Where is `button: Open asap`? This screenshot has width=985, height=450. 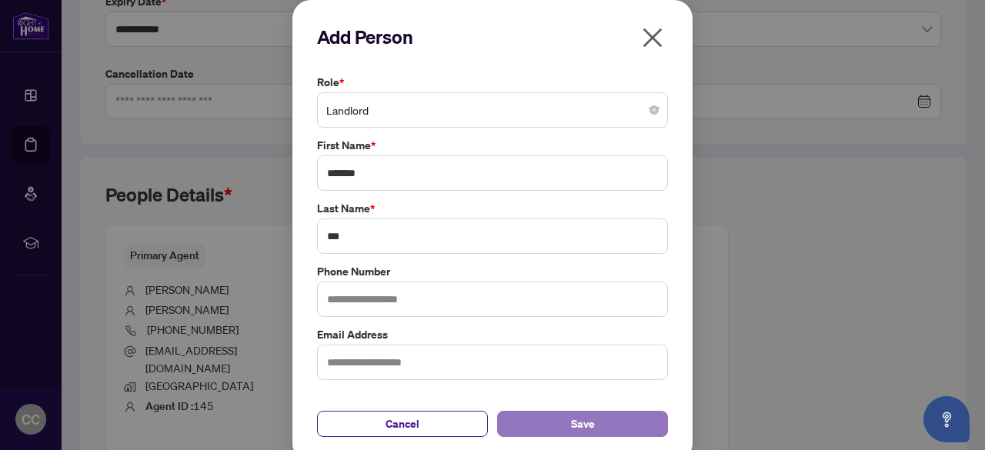
button: Open asap is located at coordinates (947, 420).